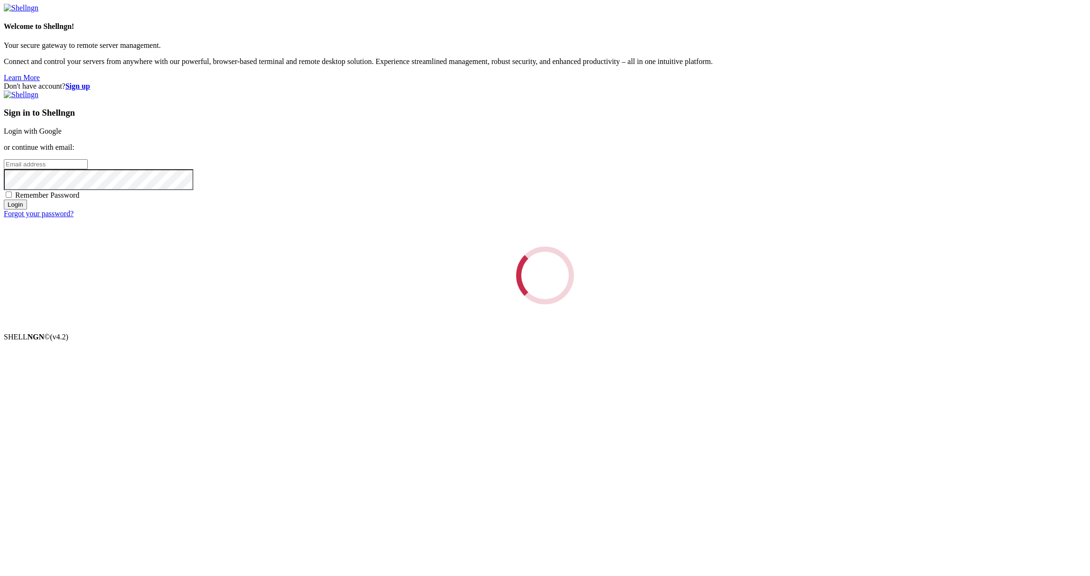 The height and width of the screenshot is (576, 1090). Describe the element at coordinates (545, 147) in the screenshot. I see `p: or continue with email:` at that location.